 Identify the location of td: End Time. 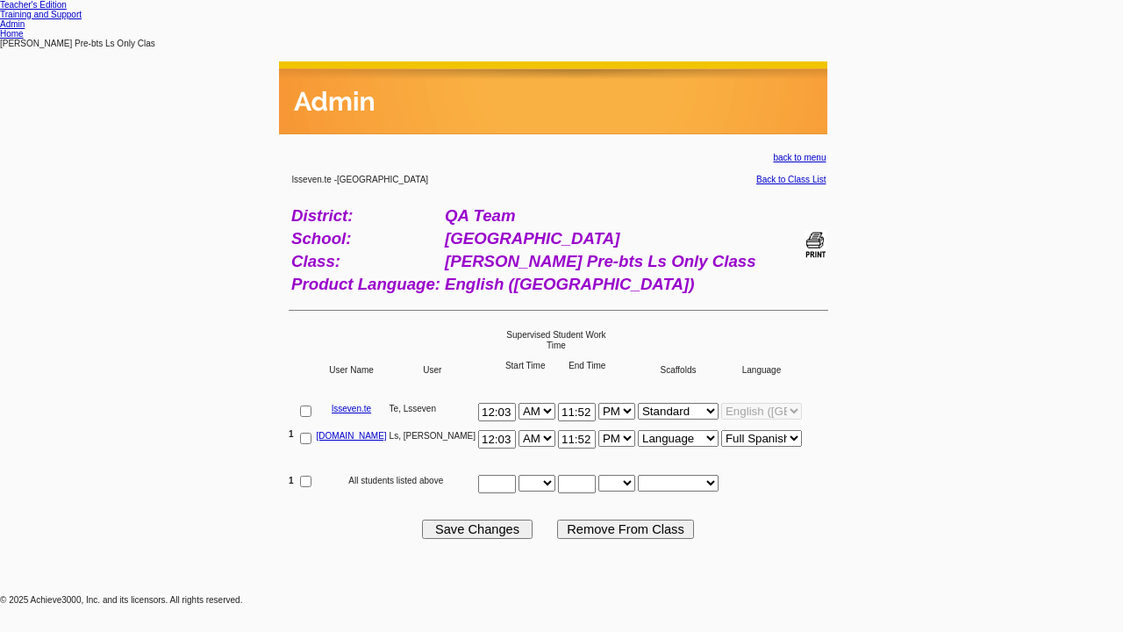
(587, 366).